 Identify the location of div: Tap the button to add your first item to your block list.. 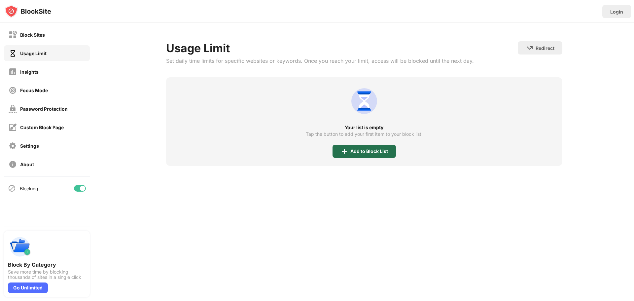
(364, 134).